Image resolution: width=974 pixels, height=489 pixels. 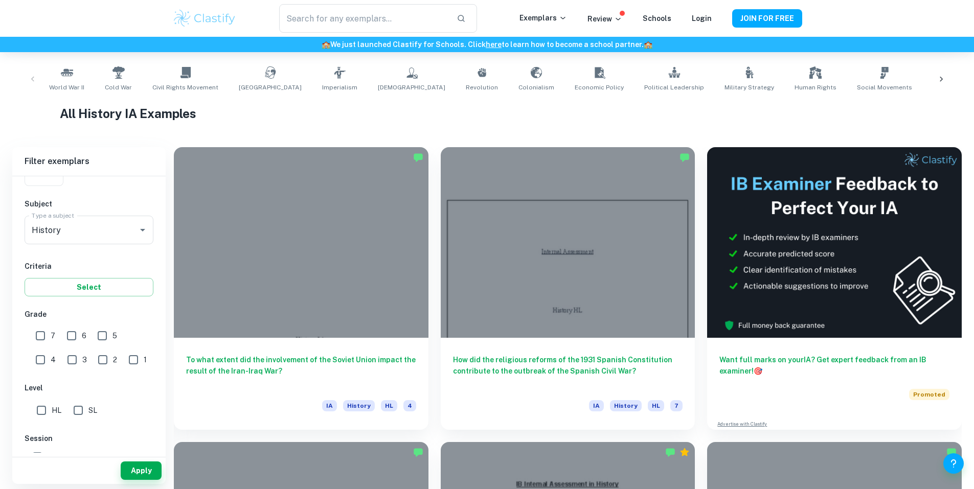 I want to click on h6: Filter exemplars, so click(x=89, y=162).